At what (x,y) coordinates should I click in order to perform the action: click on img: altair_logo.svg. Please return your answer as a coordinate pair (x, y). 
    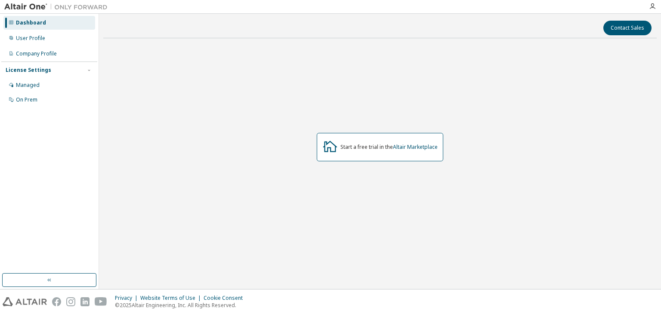
    Looking at the image, I should click on (25, 302).